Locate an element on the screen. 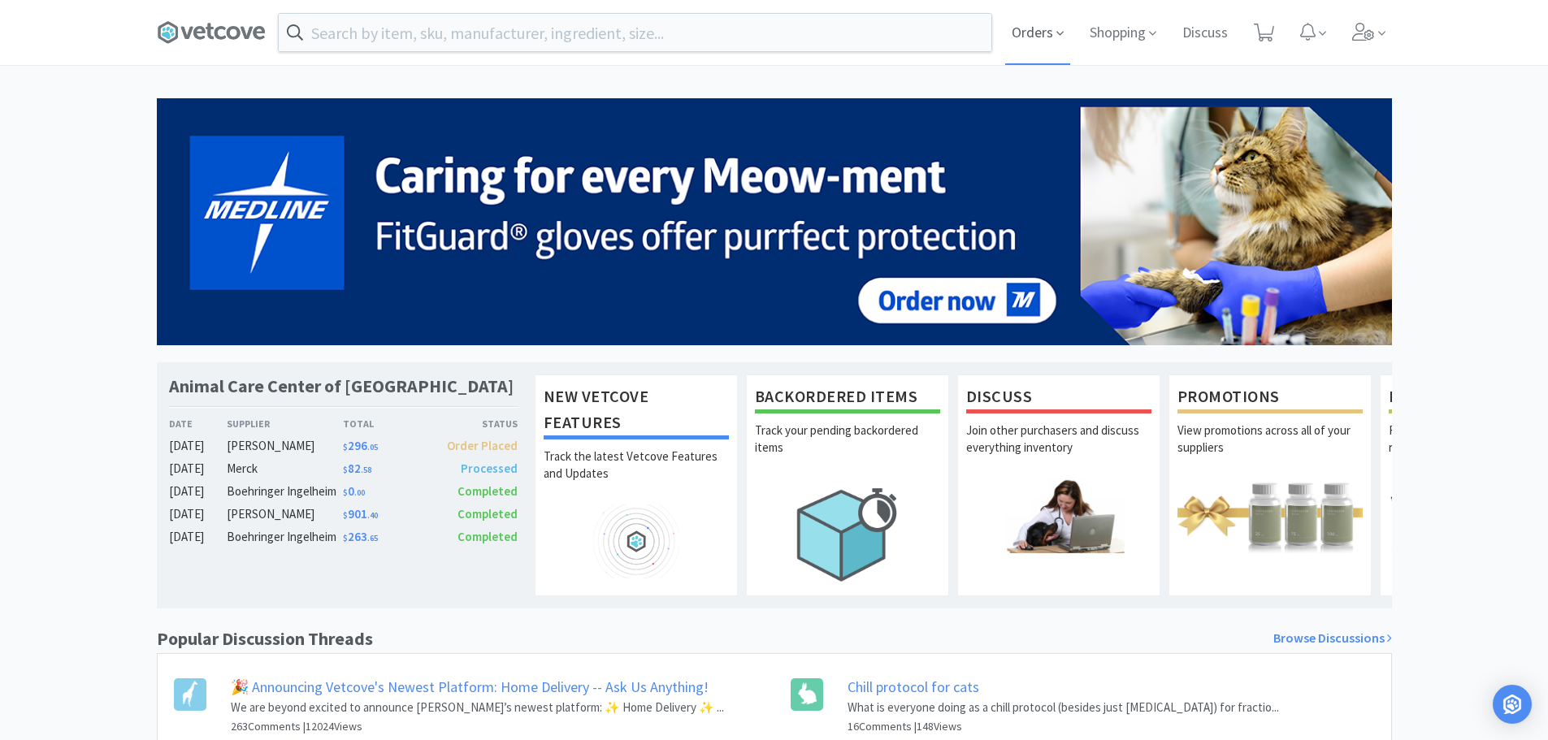 The width and height of the screenshot is (1548, 740). h6: 16 Comments | 148 Views is located at coordinates (1063, 726).